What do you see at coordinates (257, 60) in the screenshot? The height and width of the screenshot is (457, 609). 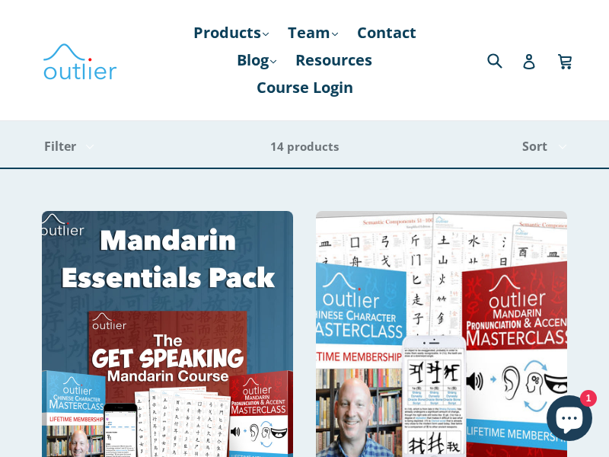 I see `a: Blog` at bounding box center [257, 60].